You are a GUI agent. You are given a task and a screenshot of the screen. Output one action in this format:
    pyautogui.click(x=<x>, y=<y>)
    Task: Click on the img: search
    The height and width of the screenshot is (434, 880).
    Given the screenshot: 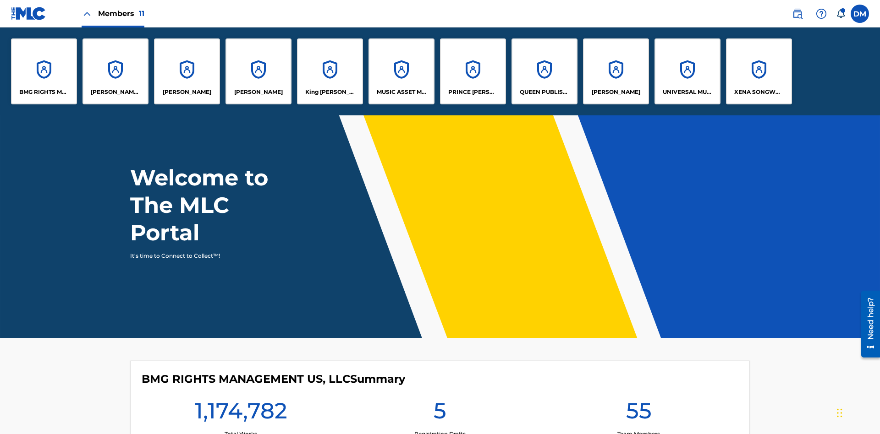 What is the action you would take?
    pyautogui.click(x=797, y=14)
    